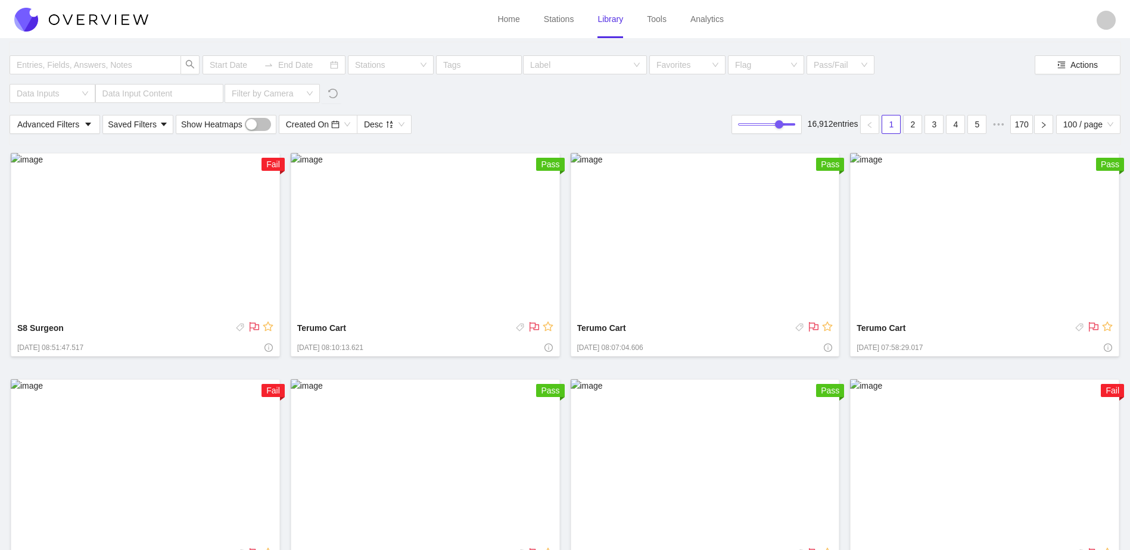  What do you see at coordinates (508, 19) in the screenshot?
I see `a: Home` at bounding box center [508, 19].